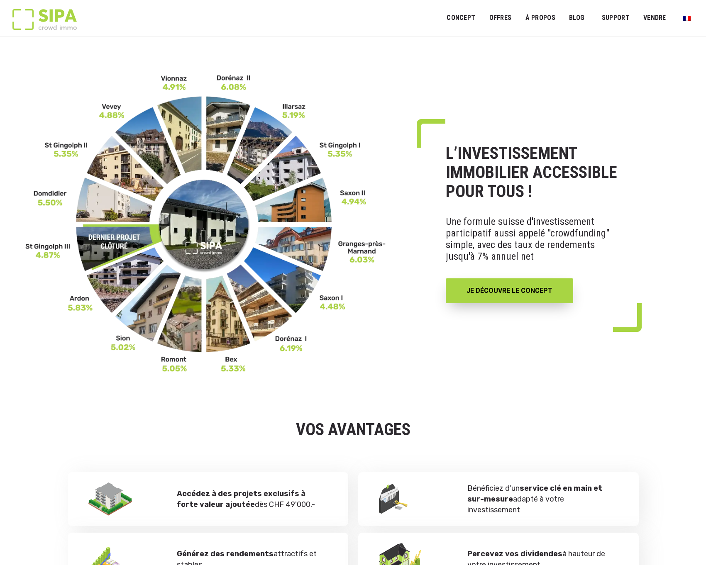 The width and height of the screenshot is (706, 565). I want to click on h1: L’INVESTISSEMENT IMMOBILIER ACCESSIBLE POUR TOUS !, so click(534, 173).